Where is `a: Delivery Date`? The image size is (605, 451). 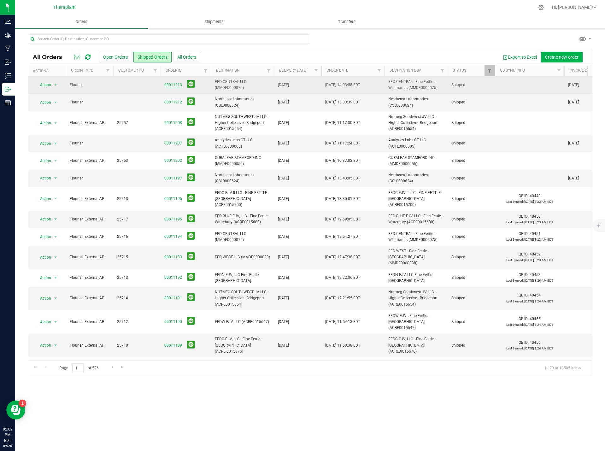
a: Delivery Date is located at coordinates (292, 70).